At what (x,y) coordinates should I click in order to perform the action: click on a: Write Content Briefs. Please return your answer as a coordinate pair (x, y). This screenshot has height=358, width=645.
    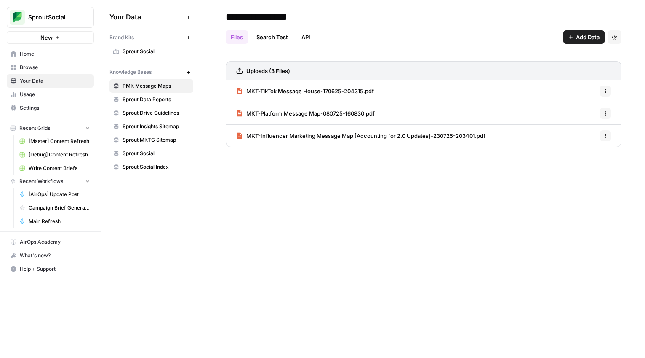
    Looking at the image, I should click on (55, 168).